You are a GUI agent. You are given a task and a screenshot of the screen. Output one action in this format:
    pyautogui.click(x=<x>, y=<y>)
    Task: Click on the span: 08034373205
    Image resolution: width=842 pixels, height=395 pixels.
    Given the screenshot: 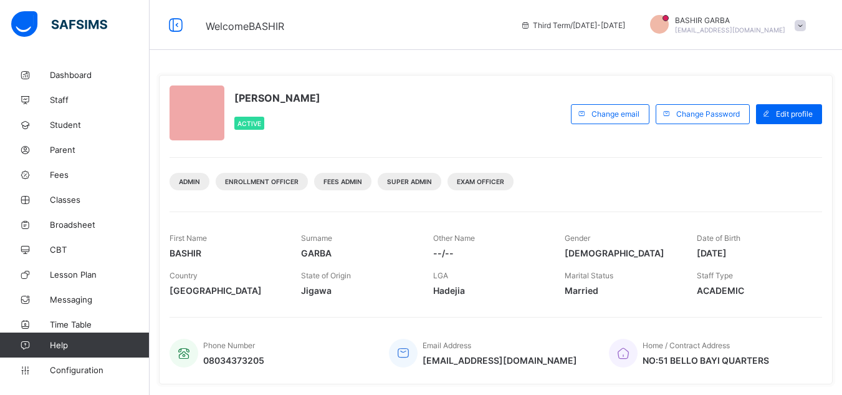 What is the action you would take?
    pyautogui.click(x=234, y=360)
    